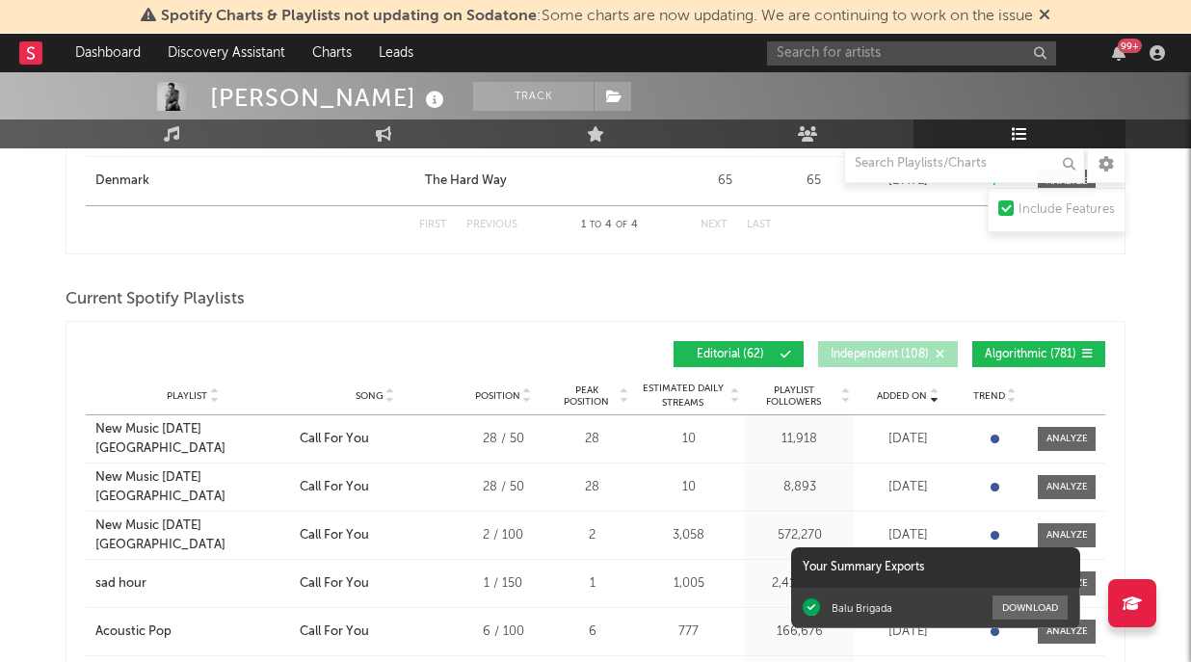 The image size is (1191, 662). What do you see at coordinates (369, 396) in the screenshot?
I see `span: Song` at bounding box center [369, 396].